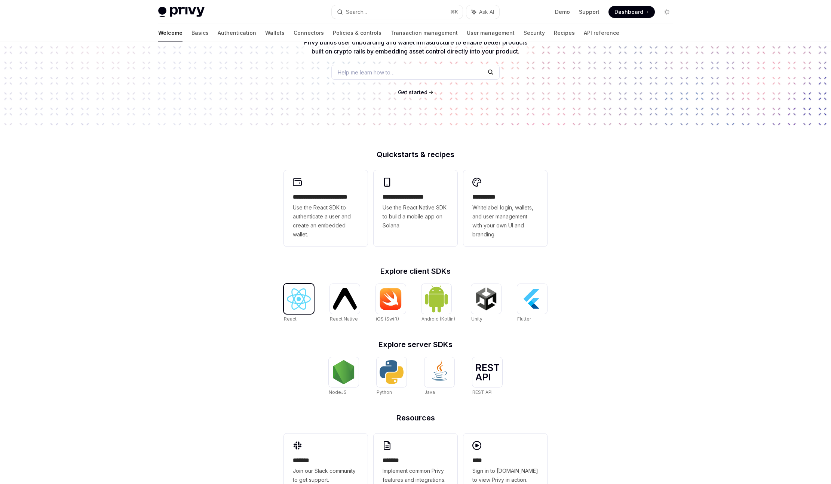 Image resolution: width=831 pixels, height=484 pixels. What do you see at coordinates (290, 319) in the screenshot?
I see `span: React` at bounding box center [290, 319].